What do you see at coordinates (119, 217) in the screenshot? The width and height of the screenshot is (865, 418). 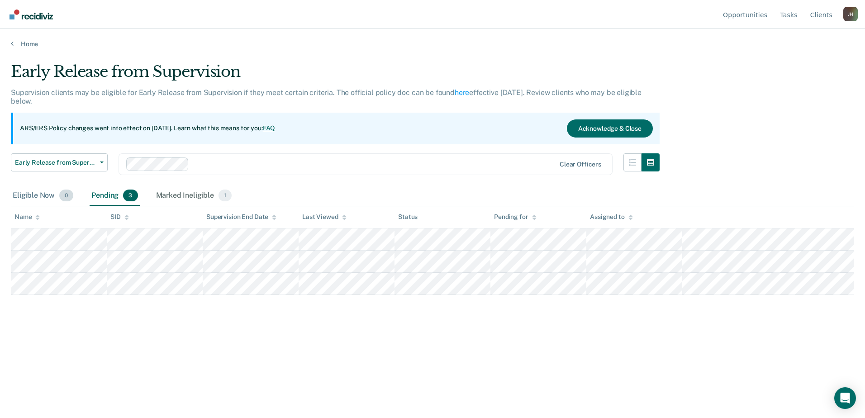 I see `div: SID` at bounding box center [119, 217].